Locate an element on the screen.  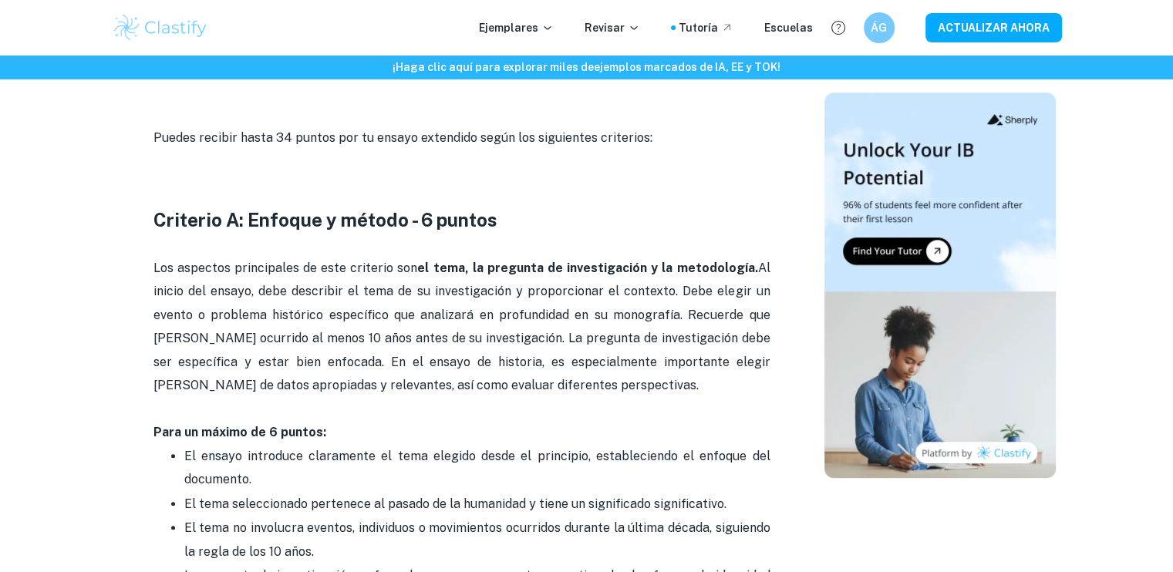
font: Los aspectos principales de este criterio son is located at coordinates (285, 268).